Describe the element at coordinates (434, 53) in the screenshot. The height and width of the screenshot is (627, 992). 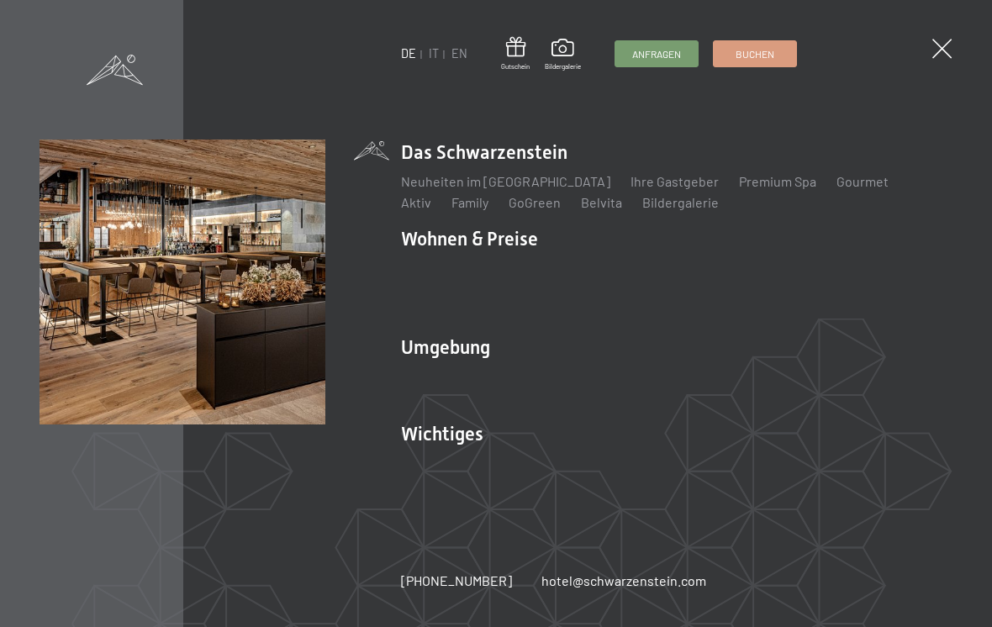
I see `a: IT` at that location.